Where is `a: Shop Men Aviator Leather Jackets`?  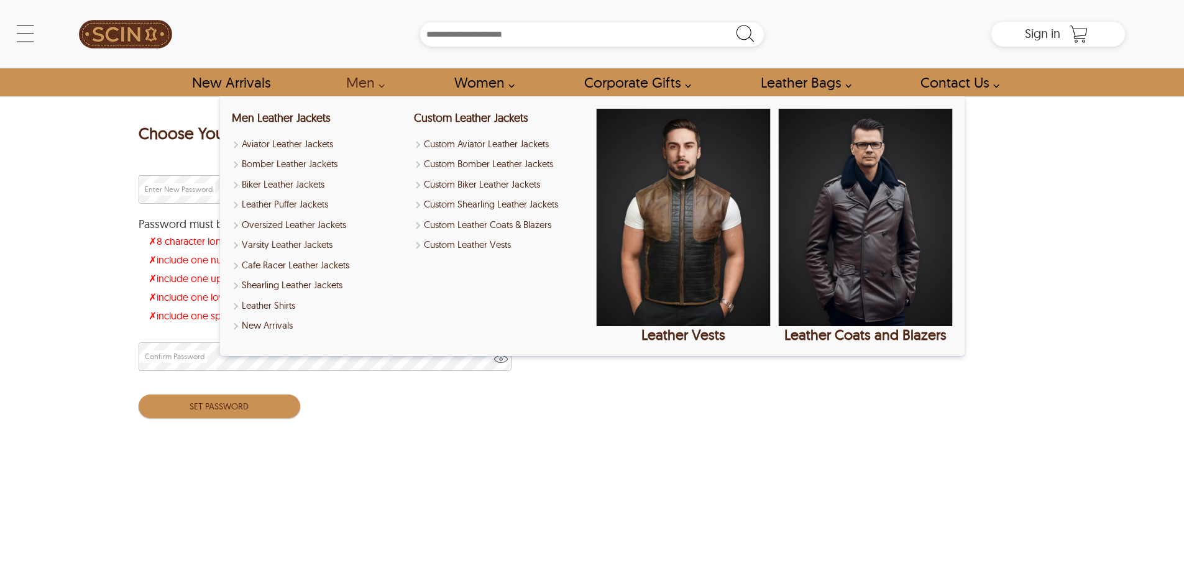
a: Shop Men Aviator Leather Jackets is located at coordinates (319, 144).